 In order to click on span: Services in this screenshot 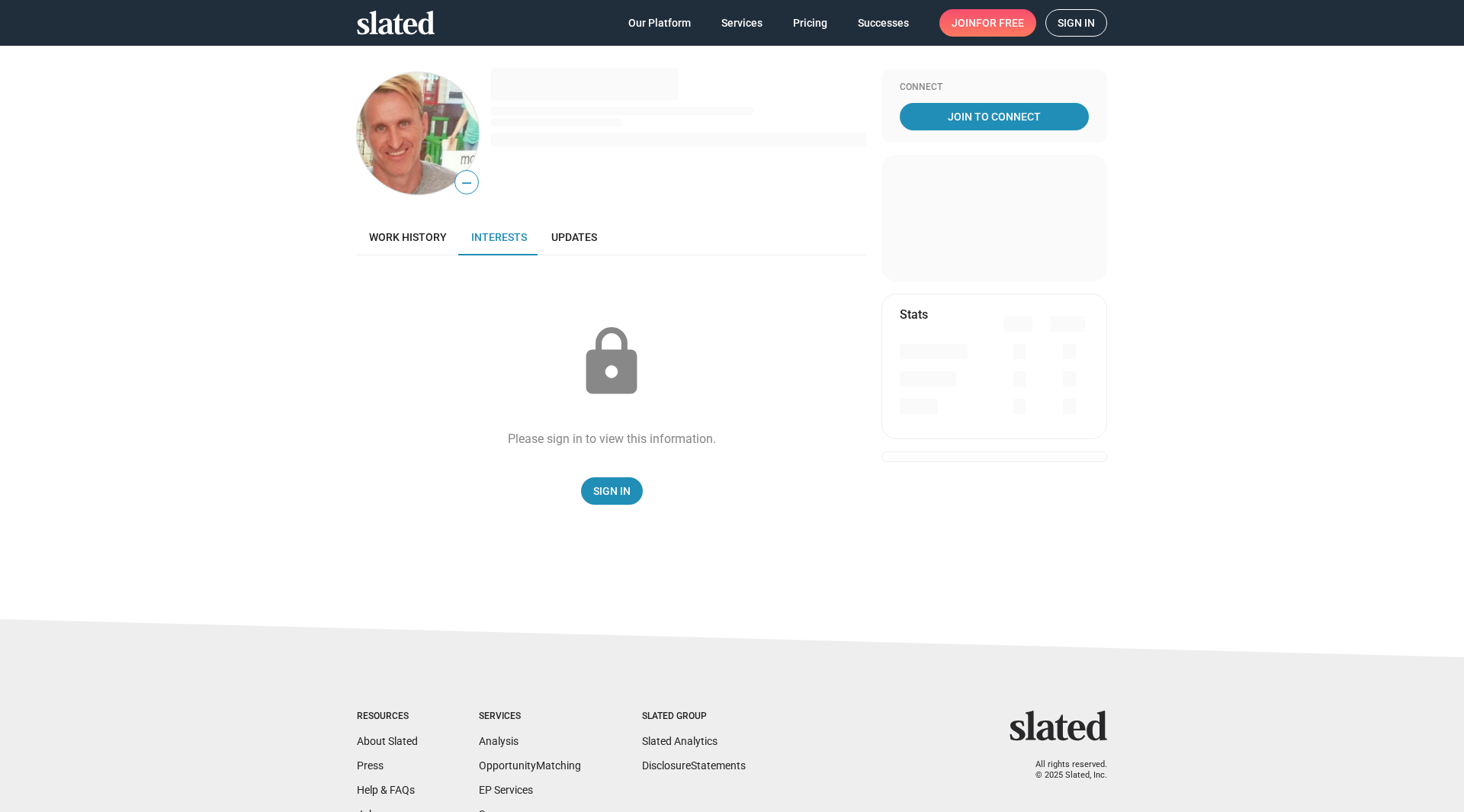, I will do `click(742, 23)`.